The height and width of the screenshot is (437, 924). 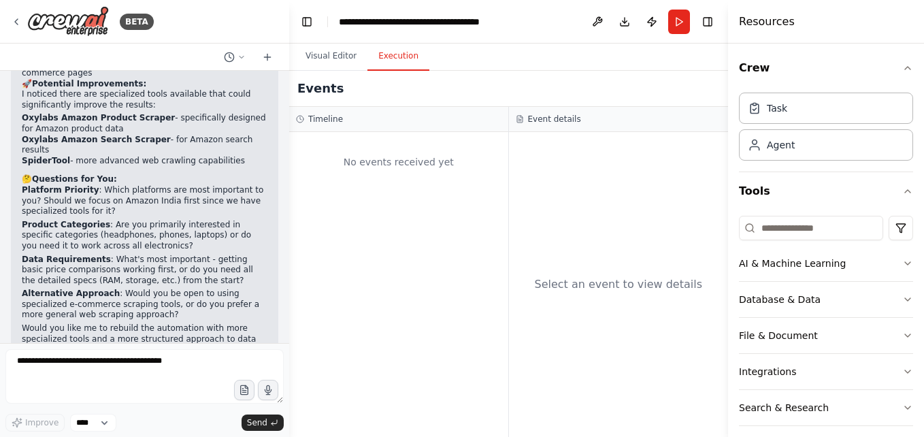 What do you see at coordinates (144, 161) in the screenshot?
I see `li: - more advanced web crawling capabilities` at bounding box center [144, 161].